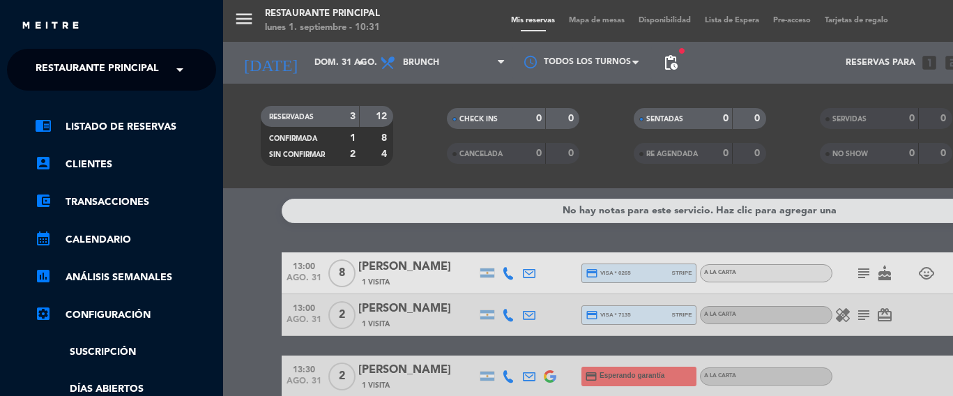 This screenshot has height=396, width=953. Describe the element at coordinates (125, 352) in the screenshot. I see `a: Suscripción` at that location.